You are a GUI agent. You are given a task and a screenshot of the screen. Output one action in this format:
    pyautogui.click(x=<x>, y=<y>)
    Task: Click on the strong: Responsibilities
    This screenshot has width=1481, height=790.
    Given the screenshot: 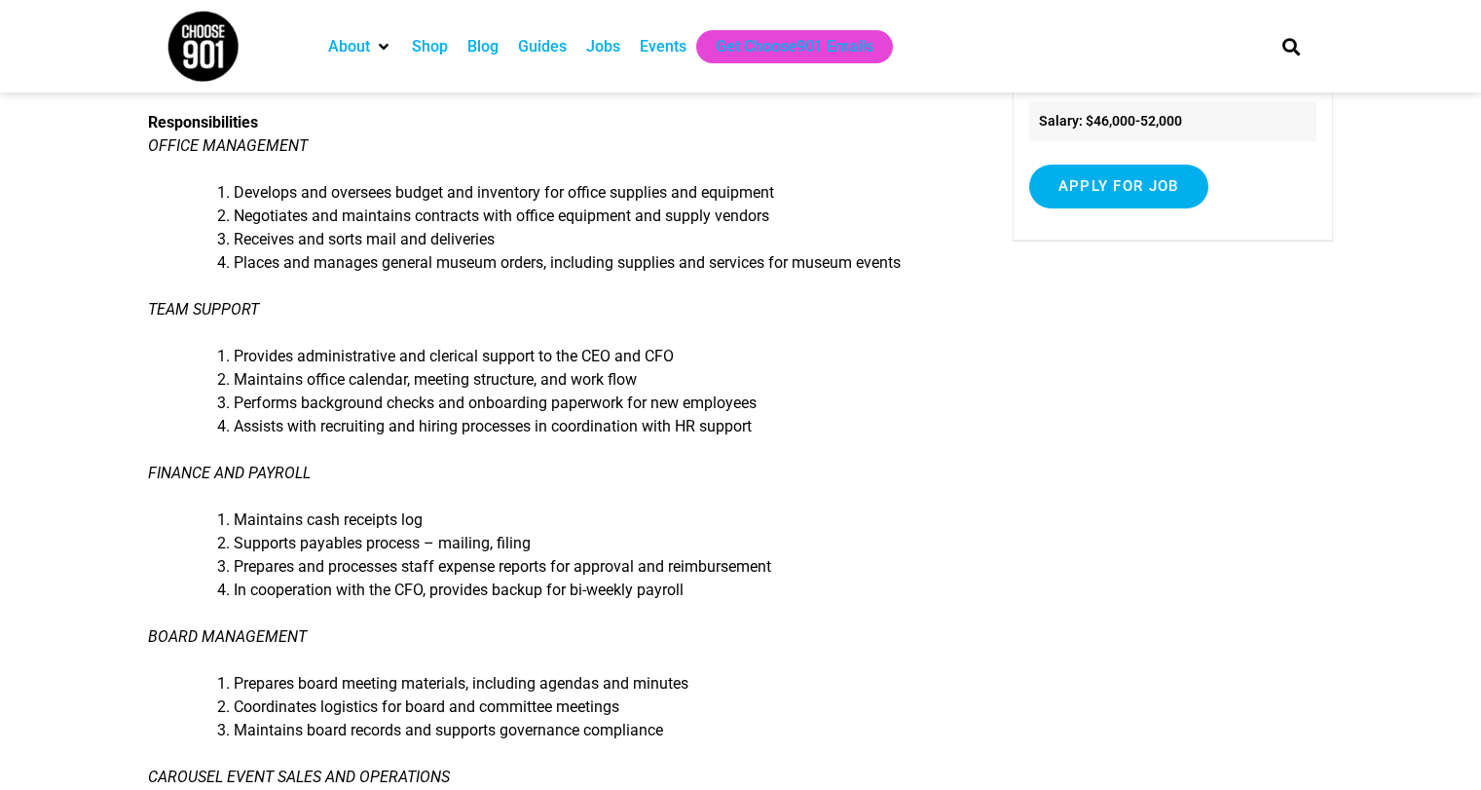 What is the action you would take?
    pyautogui.click(x=203, y=122)
    